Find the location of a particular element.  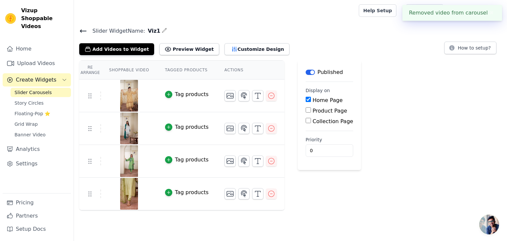

div: Open chat is located at coordinates (490, 225).